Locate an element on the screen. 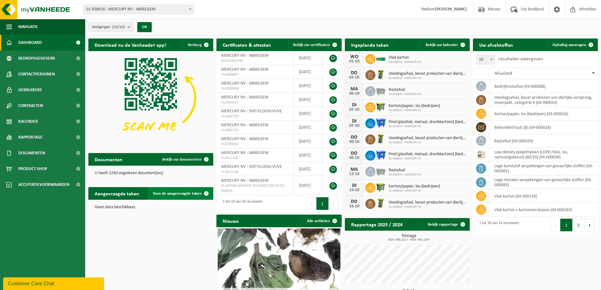 Image resolution: width=601 pixels, height=290 pixels. span: VLA611106 is located at coordinates (255, 172).